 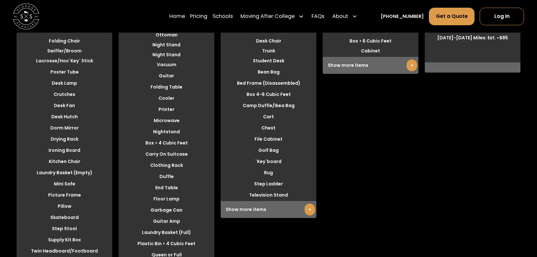 What do you see at coordinates (64, 161) in the screenshot?
I see `li: Kitchen Chair` at bounding box center [64, 161].